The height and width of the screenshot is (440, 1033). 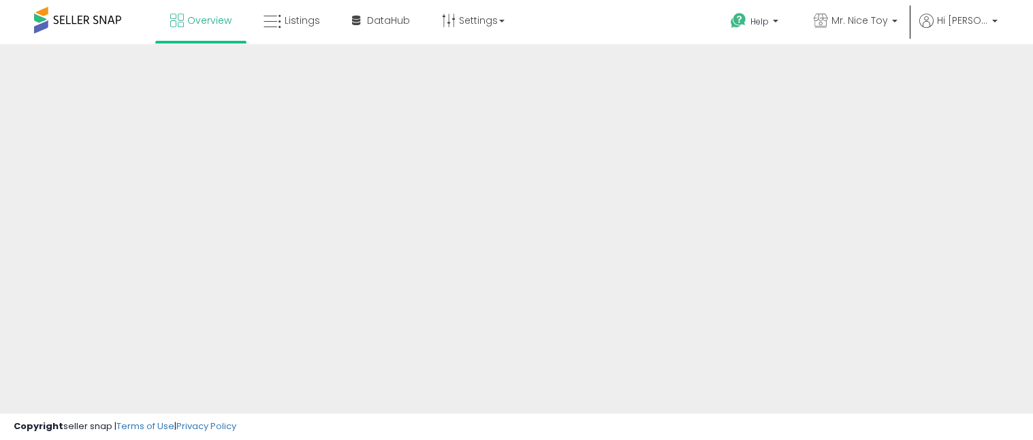 I want to click on span: Mr. Nice Toy, so click(x=859, y=20).